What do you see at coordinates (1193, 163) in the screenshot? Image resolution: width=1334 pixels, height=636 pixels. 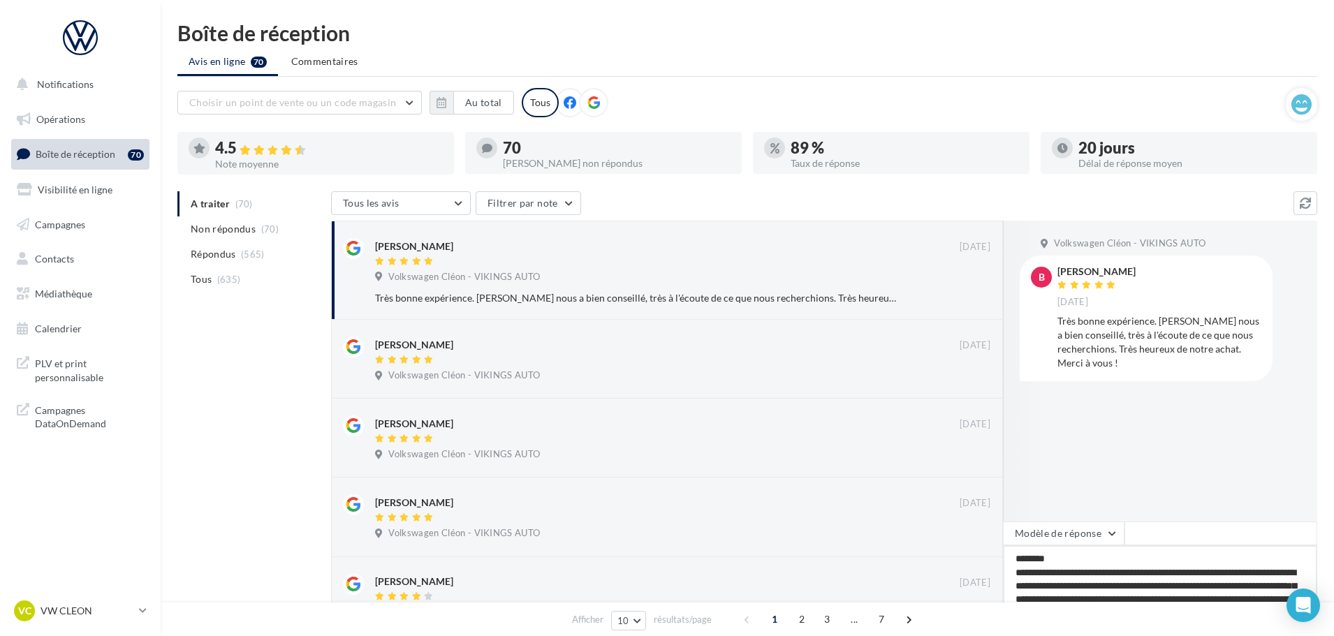 I see `div: Délai de réponse moyen` at bounding box center [1193, 163].